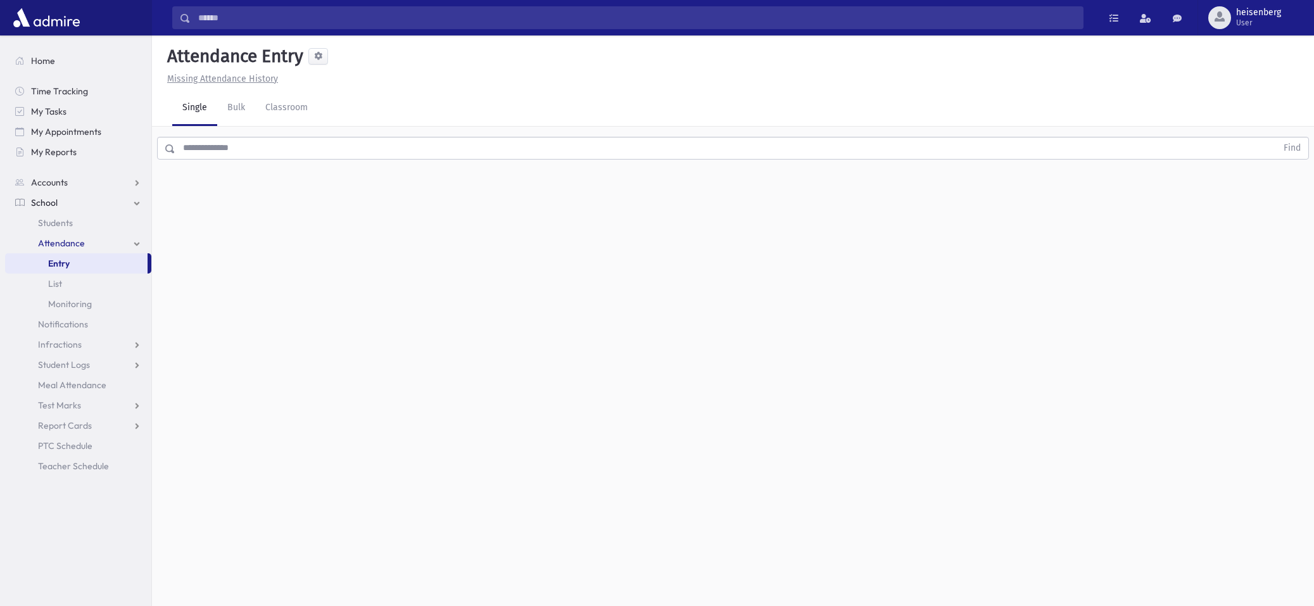 This screenshot has height=606, width=1314. What do you see at coordinates (78, 446) in the screenshot?
I see `a: PTC Schedule` at bounding box center [78, 446].